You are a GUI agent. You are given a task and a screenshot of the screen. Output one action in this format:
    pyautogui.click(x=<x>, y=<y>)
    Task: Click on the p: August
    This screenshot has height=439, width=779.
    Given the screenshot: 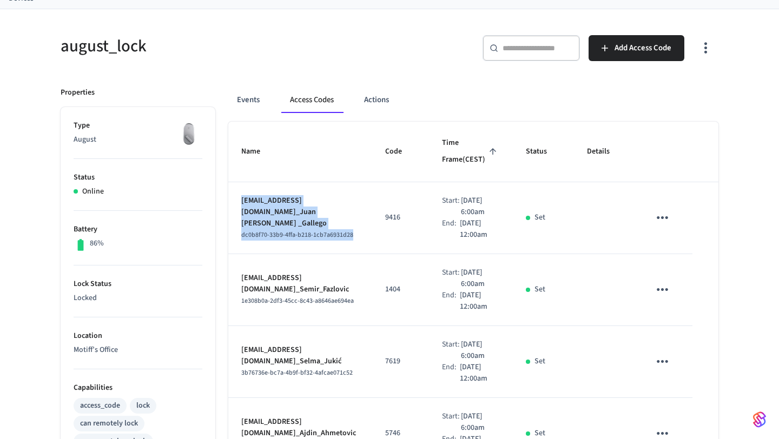 What is the action you would take?
    pyautogui.click(x=138, y=139)
    